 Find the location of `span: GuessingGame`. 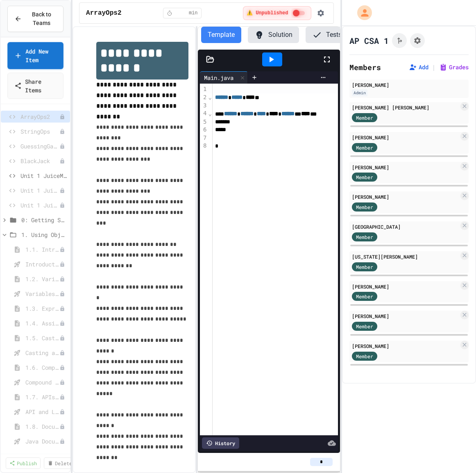

span: GuessingGame is located at coordinates (40, 146).